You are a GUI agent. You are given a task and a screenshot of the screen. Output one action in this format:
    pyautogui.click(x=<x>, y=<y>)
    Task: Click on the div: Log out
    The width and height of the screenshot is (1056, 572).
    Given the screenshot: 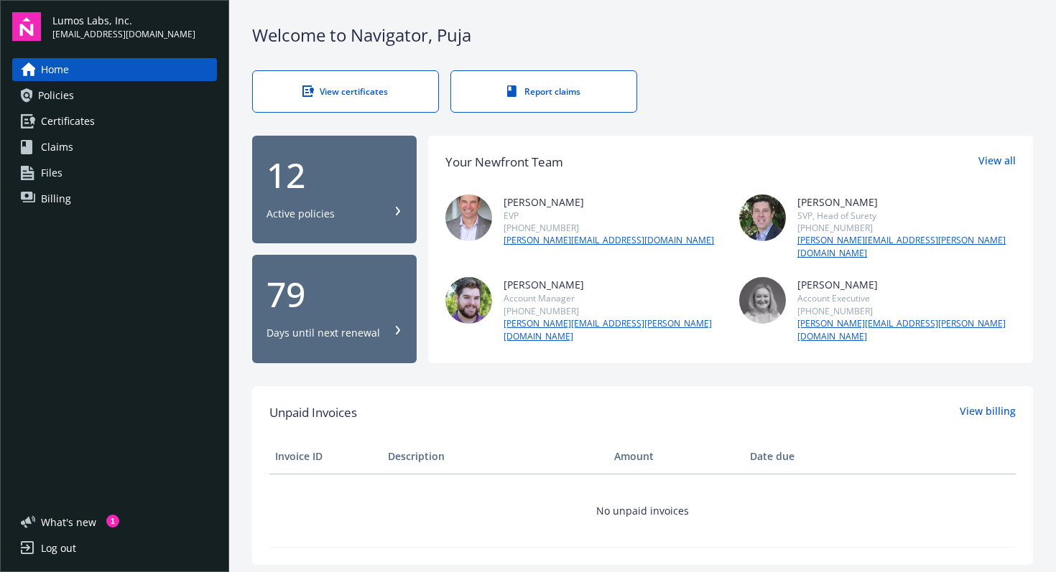 What is the action you would take?
    pyautogui.click(x=58, y=549)
    